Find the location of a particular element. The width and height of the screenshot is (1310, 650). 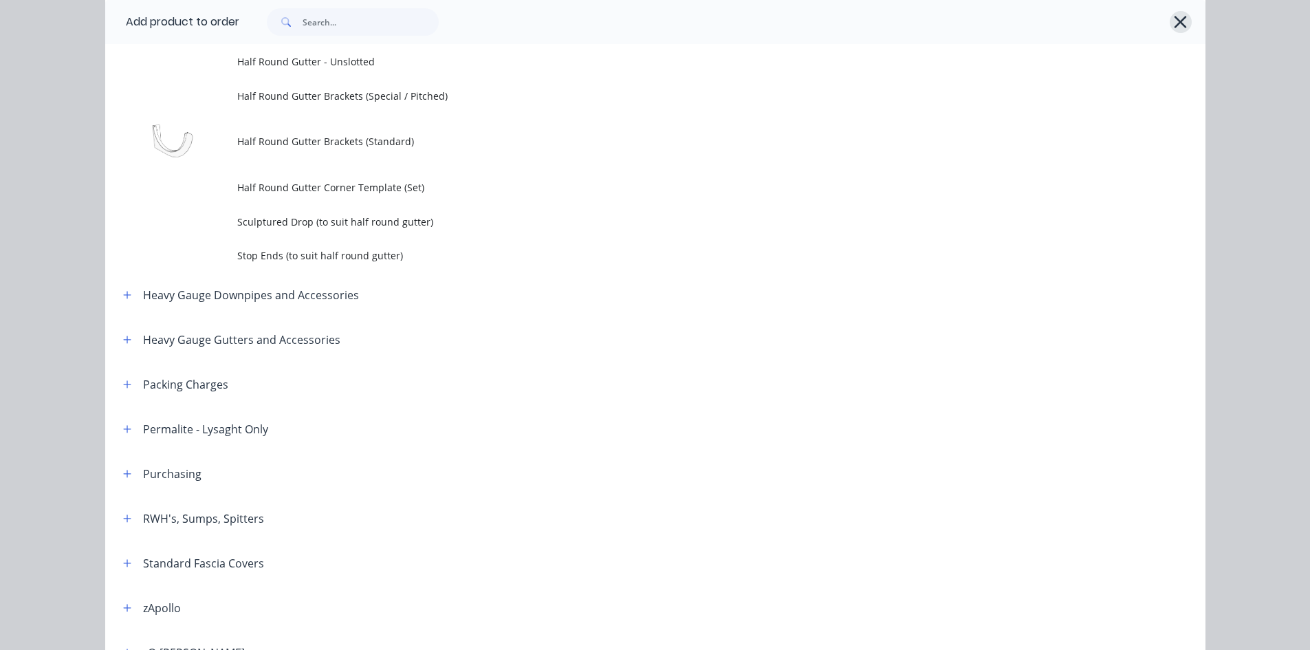

div: Packing Charges is located at coordinates (186, 385).